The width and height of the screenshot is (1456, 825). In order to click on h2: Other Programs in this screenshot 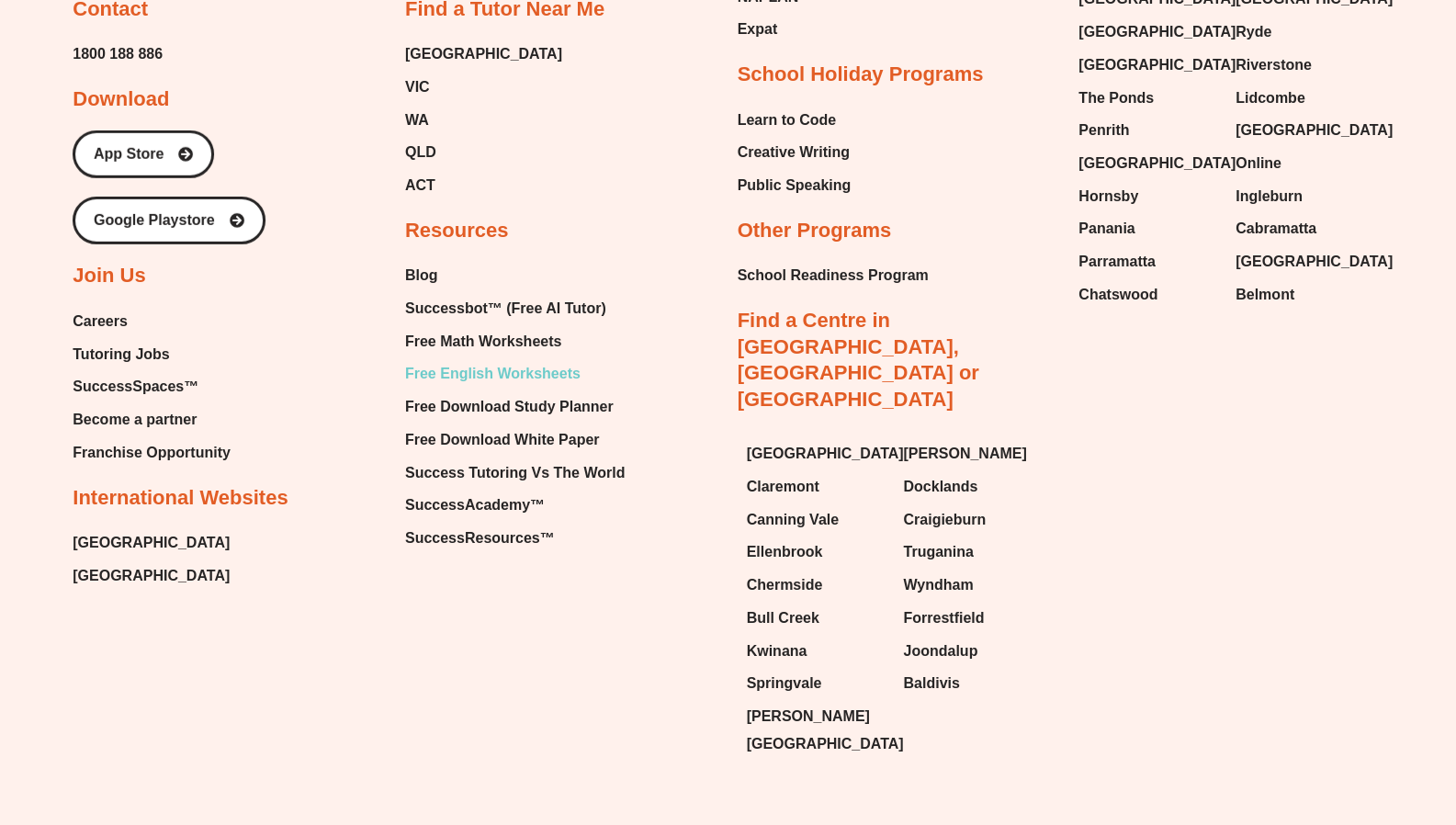, I will do `click(815, 231)`.